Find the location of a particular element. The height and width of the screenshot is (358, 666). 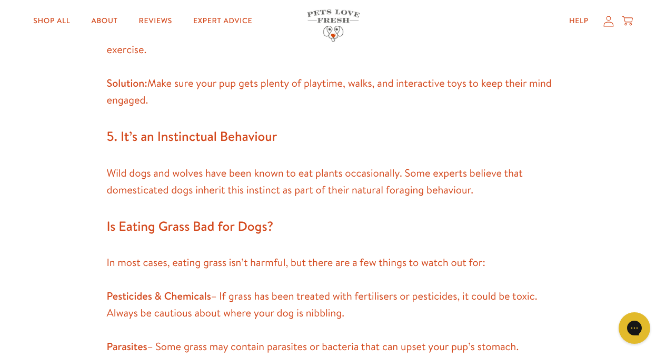

p: Wild dogs and wolves have been known to eat plants occasionally. Some experts believe that domest... is located at coordinates (333, 182).